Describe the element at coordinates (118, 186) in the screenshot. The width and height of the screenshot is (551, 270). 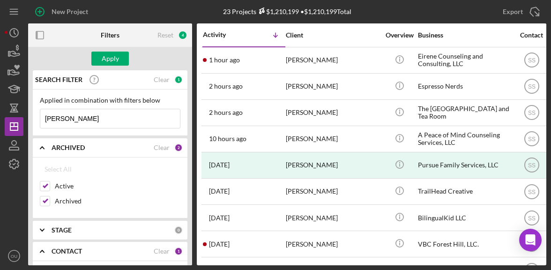
I see `label: Active` at that location.